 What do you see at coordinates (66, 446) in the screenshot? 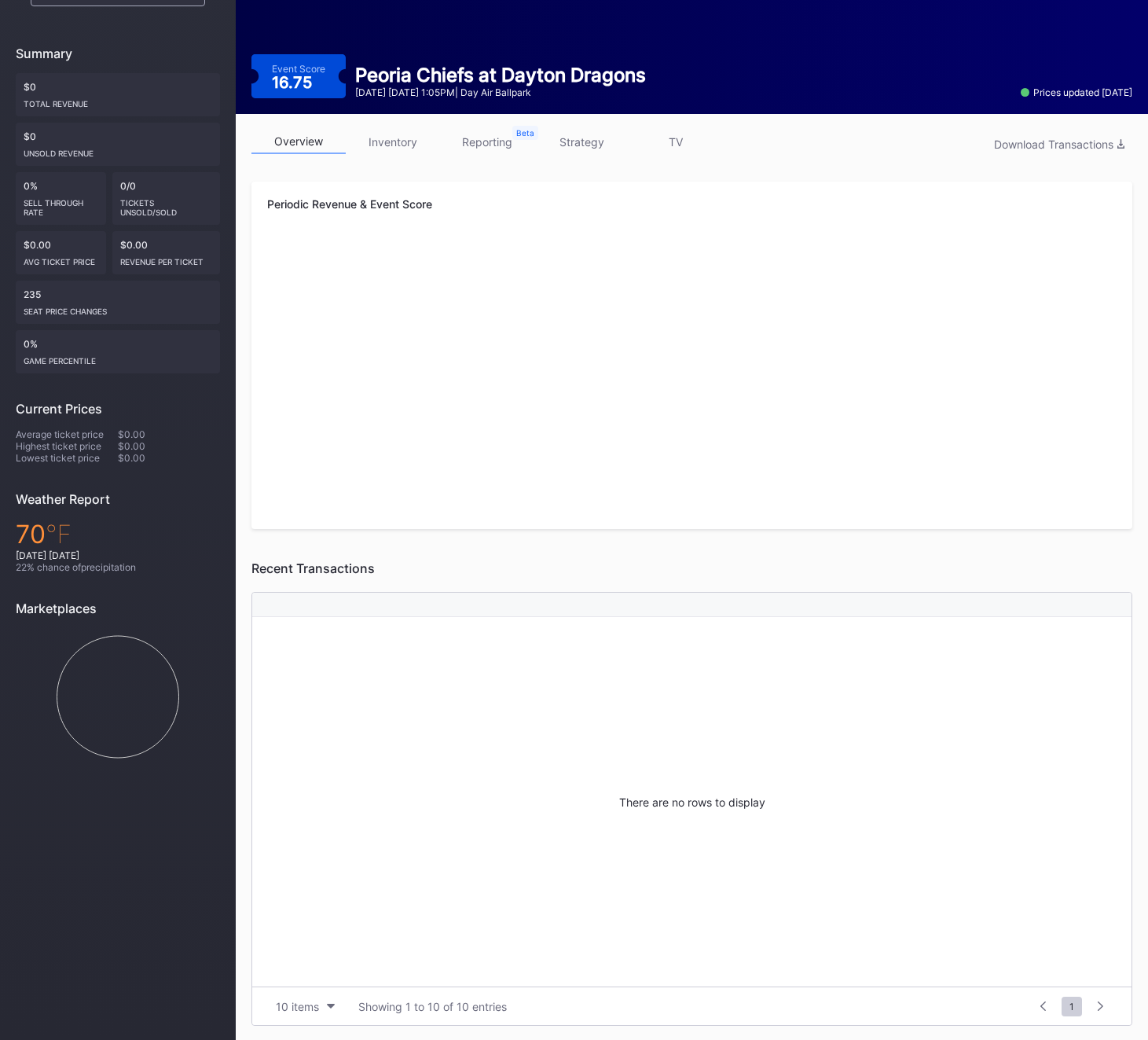
I see `div: Highest ticket price` at bounding box center [66, 446].